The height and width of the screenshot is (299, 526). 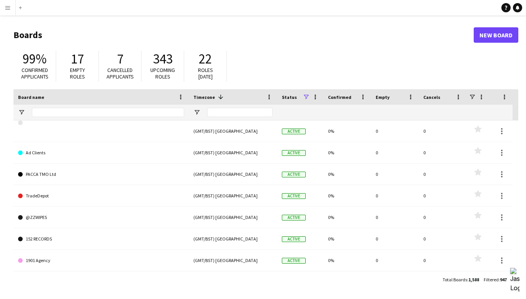 I want to click on span: Confirmed, so click(x=340, y=97).